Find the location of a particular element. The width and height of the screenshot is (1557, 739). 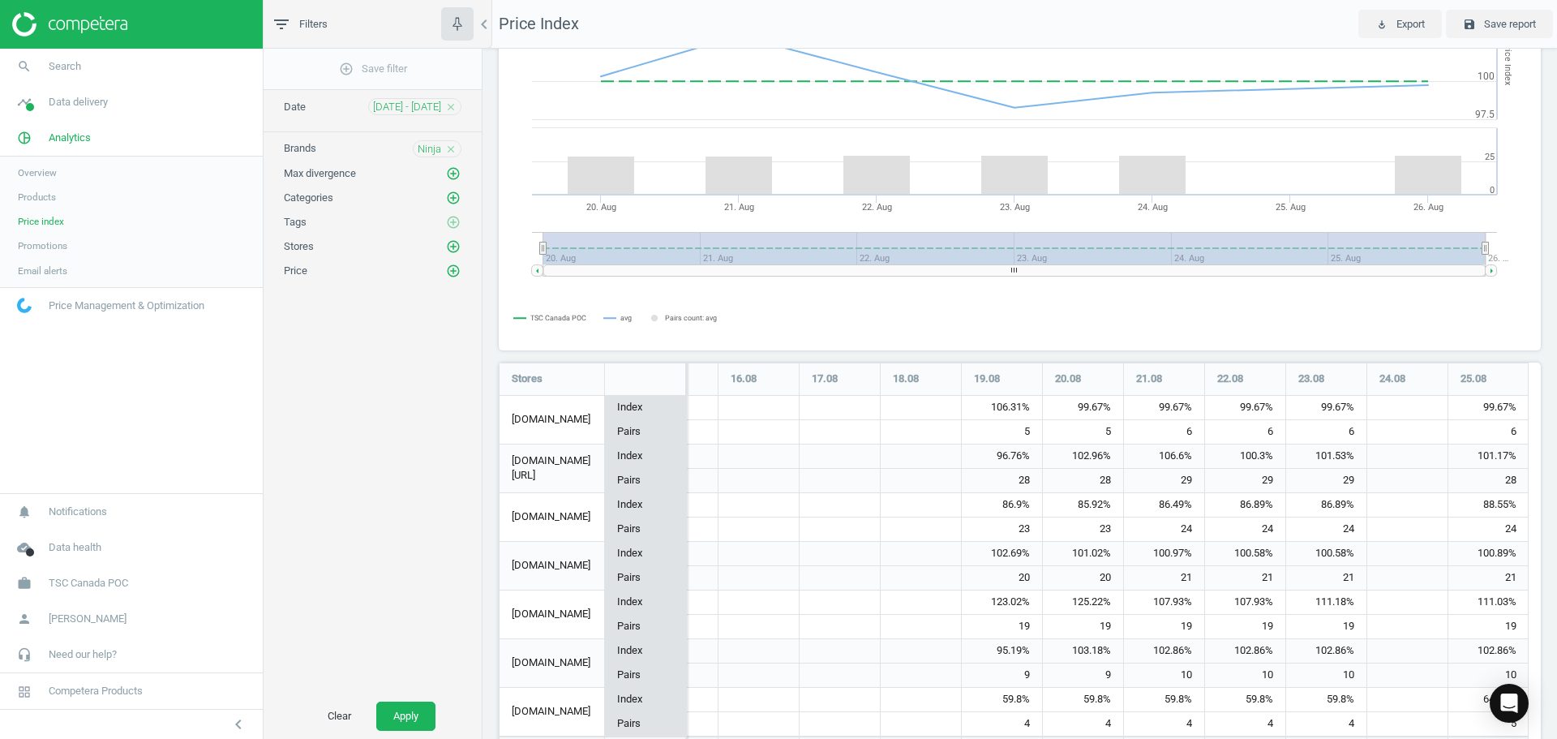

div: 102.69% is located at coordinates (1001, 554).